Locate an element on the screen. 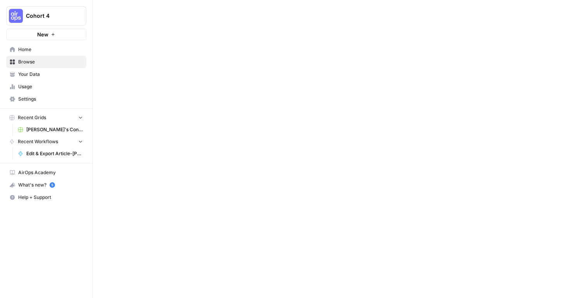  button: Help + Support is located at coordinates (46, 197).